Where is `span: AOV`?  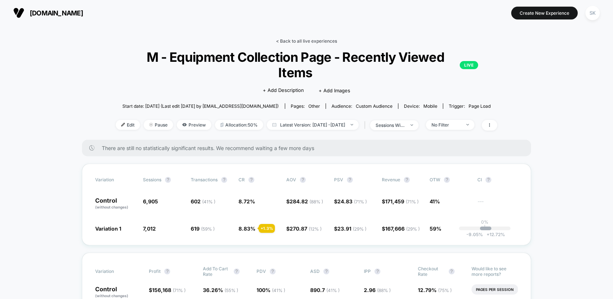 span: AOV is located at coordinates (291, 179).